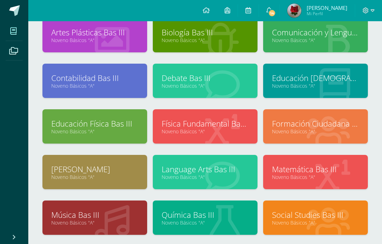 The height and width of the screenshot is (244, 382). Describe the element at coordinates (315, 123) in the screenshot. I see `a: Formación Ciudadana Bas III` at that location.